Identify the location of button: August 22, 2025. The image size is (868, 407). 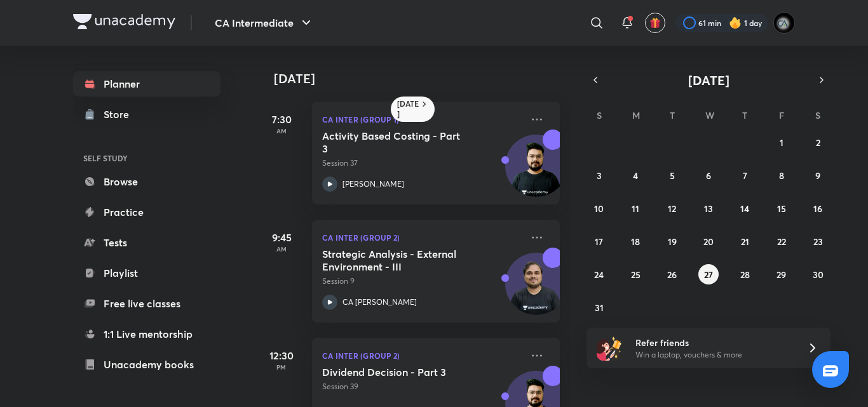
(781, 241).